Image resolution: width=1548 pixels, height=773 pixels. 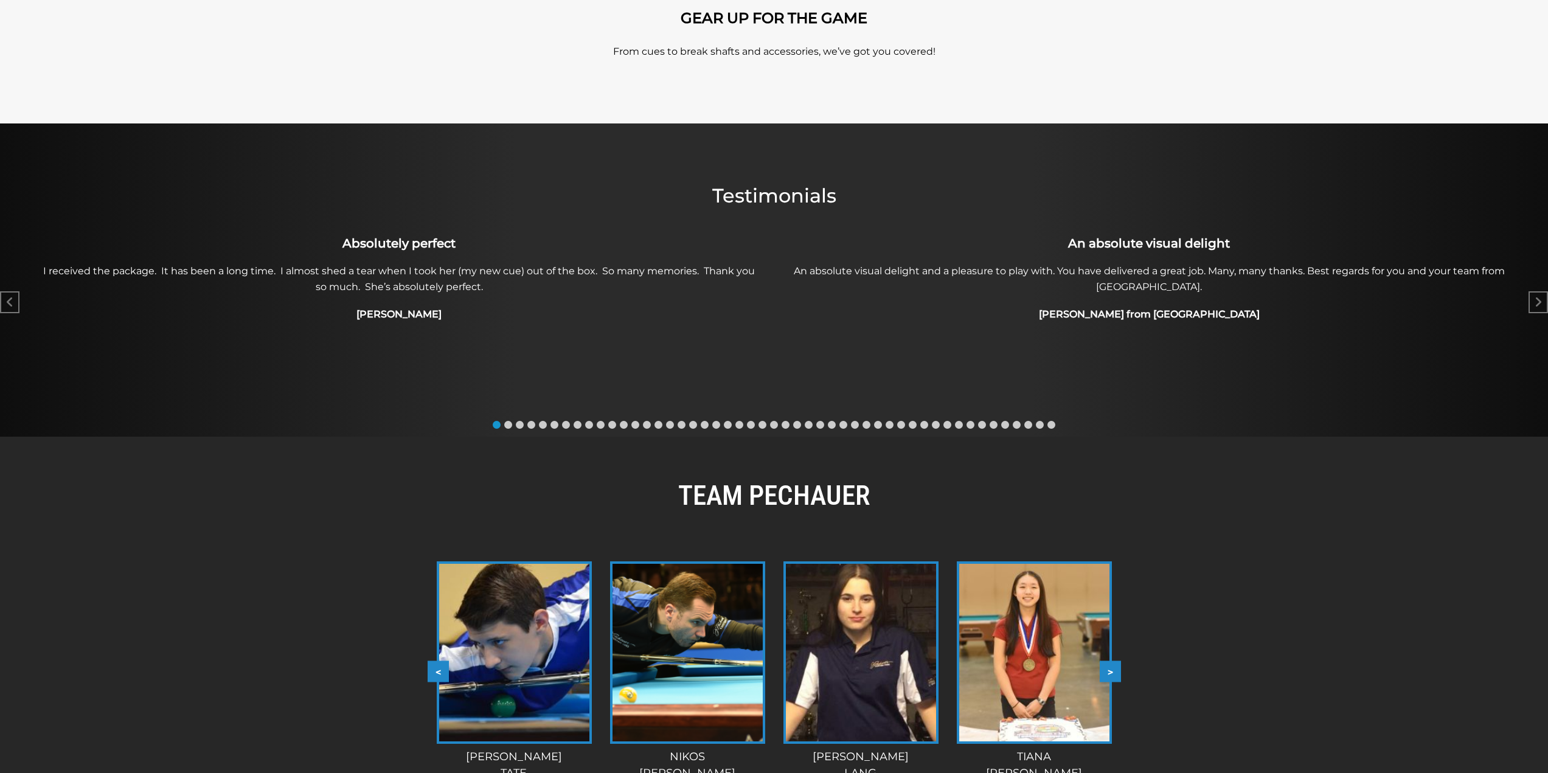 I want to click on p: From cues to break shafts and accessories, we’ve got you covered!, so click(x=774, y=52).